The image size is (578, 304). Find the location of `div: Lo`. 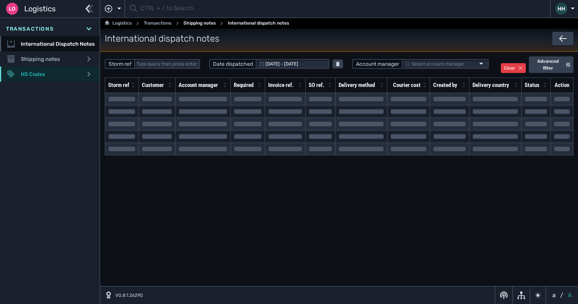

div: Lo is located at coordinates (12, 9).